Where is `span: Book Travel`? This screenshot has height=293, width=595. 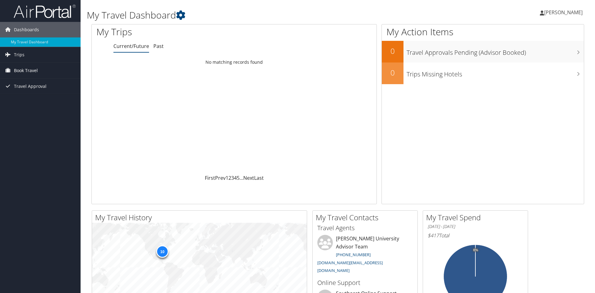
span: Book Travel is located at coordinates (26, 71).